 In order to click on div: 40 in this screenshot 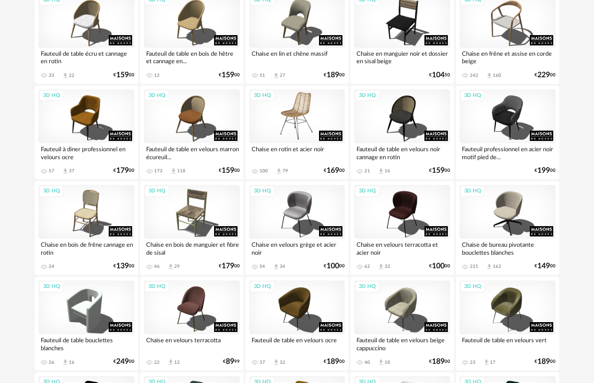, I will do `click(368, 363)`.